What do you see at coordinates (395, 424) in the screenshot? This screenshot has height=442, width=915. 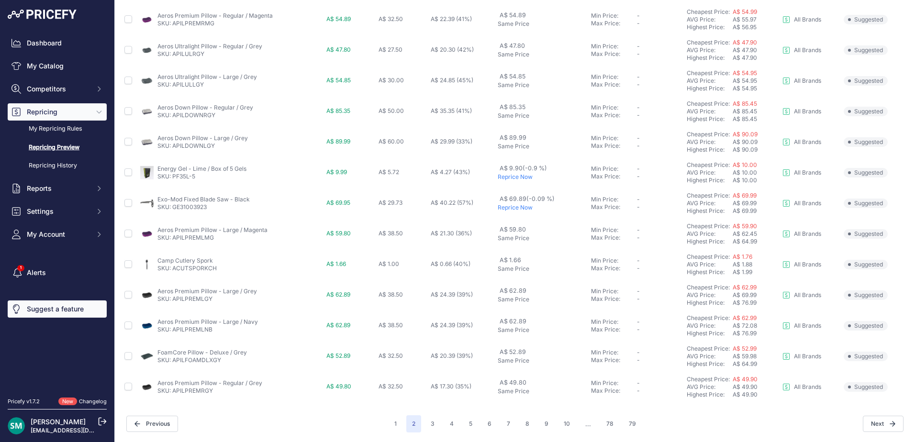 I see `button: Go to page 1` at bounding box center [395, 424].